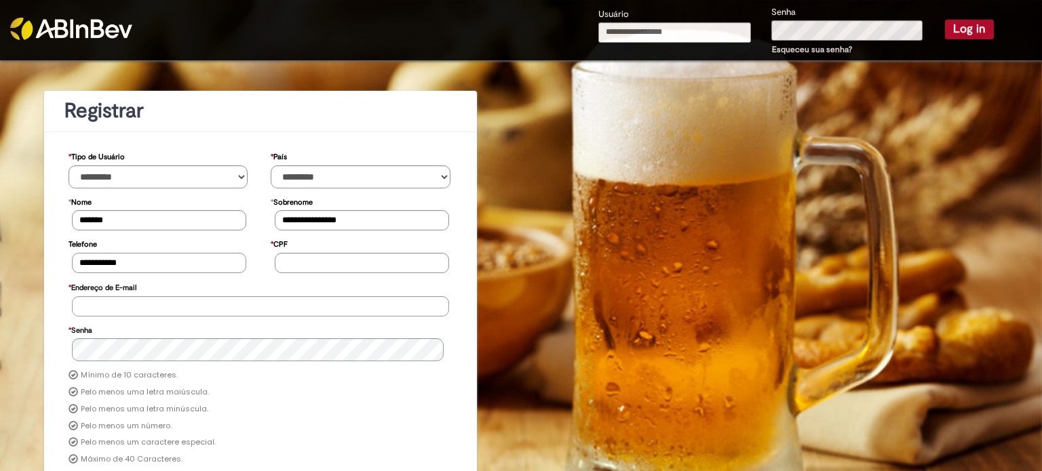  What do you see at coordinates (292, 201) in the screenshot?
I see `label: Sobrenome` at bounding box center [292, 201].